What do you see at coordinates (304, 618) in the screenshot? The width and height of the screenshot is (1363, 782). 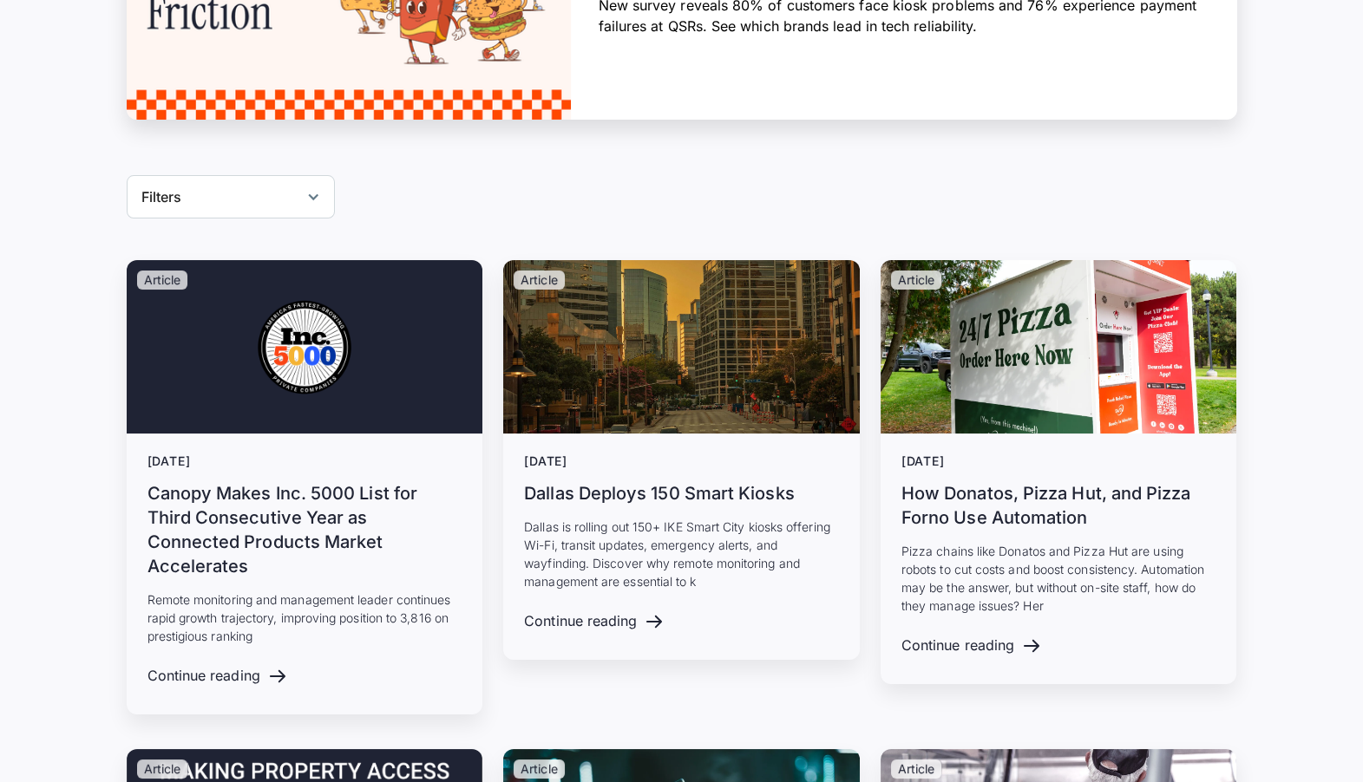 I see `p: Remote monitoring and management leader continues rapid growth trajectory, improving position to ...` at bounding box center [304, 618].